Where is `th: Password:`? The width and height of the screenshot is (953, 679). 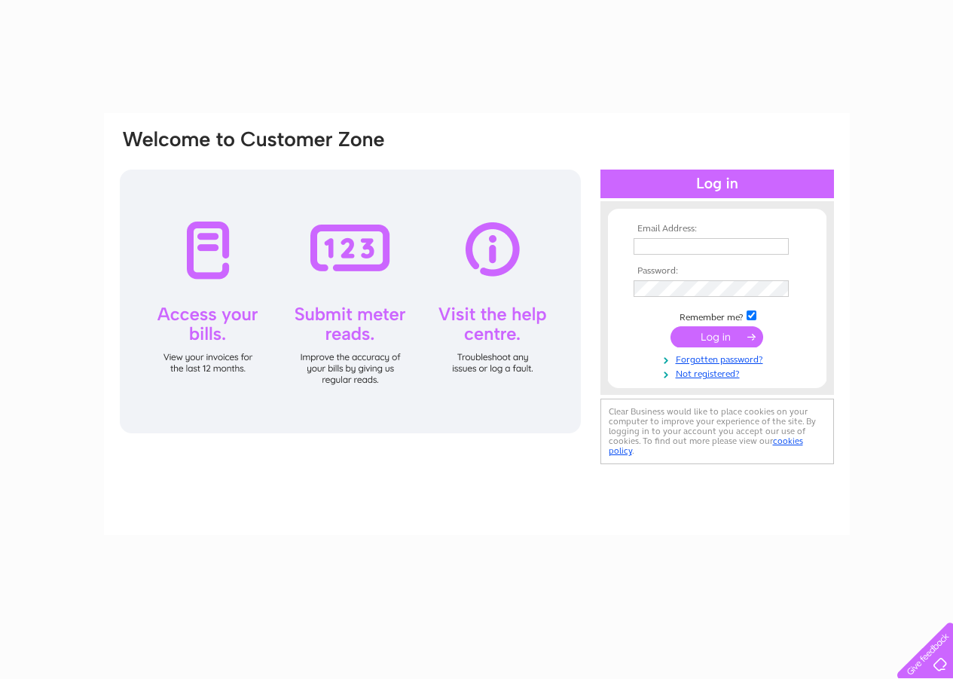 th: Password: is located at coordinates (718, 271).